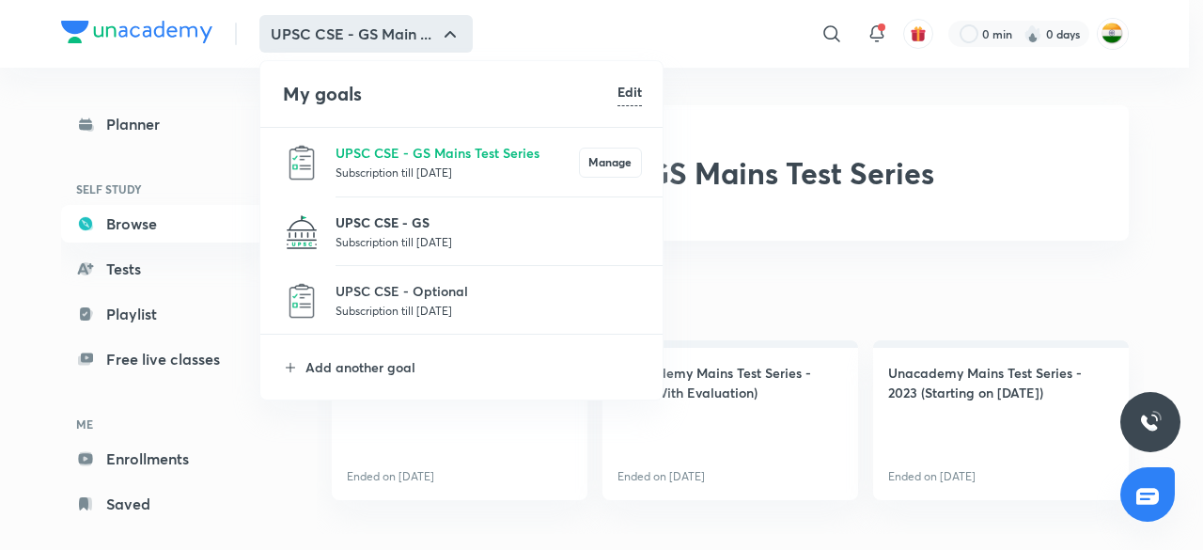 The width and height of the screenshot is (1203, 550). Describe the element at coordinates (610, 163) in the screenshot. I see `button: Manage` at that location.